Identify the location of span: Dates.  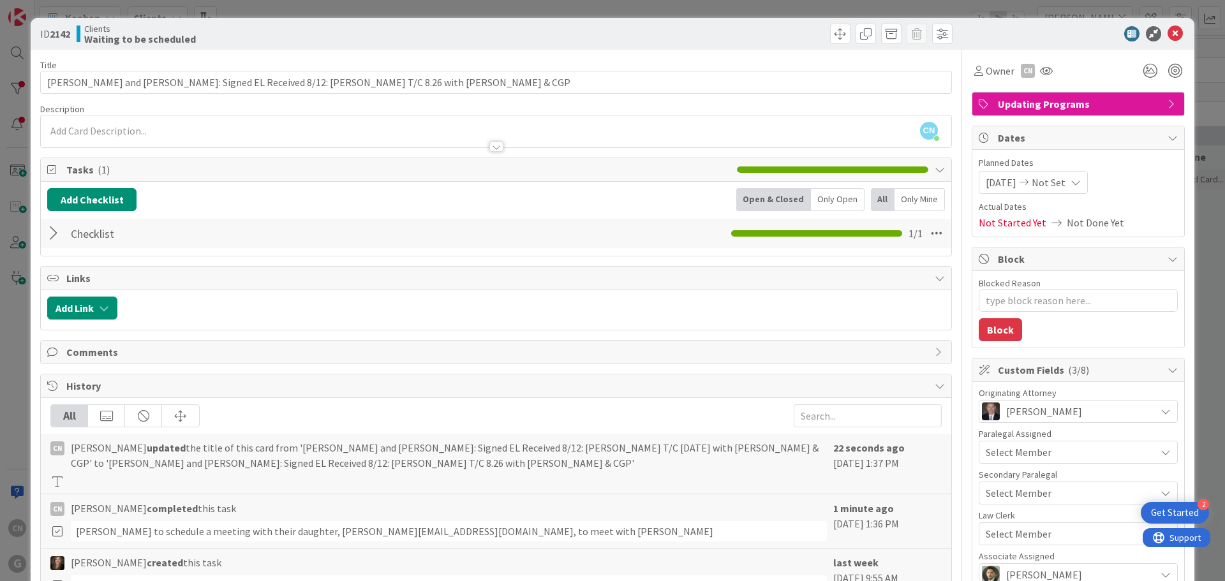
(1080, 138).